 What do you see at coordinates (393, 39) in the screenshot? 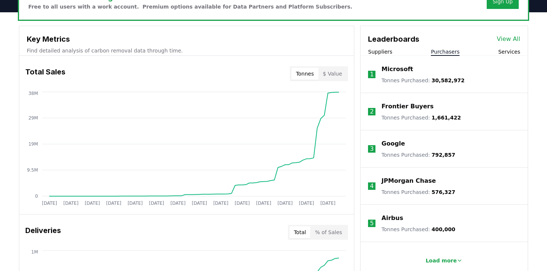
I see `h3: Leaderboards` at bounding box center [393, 39].